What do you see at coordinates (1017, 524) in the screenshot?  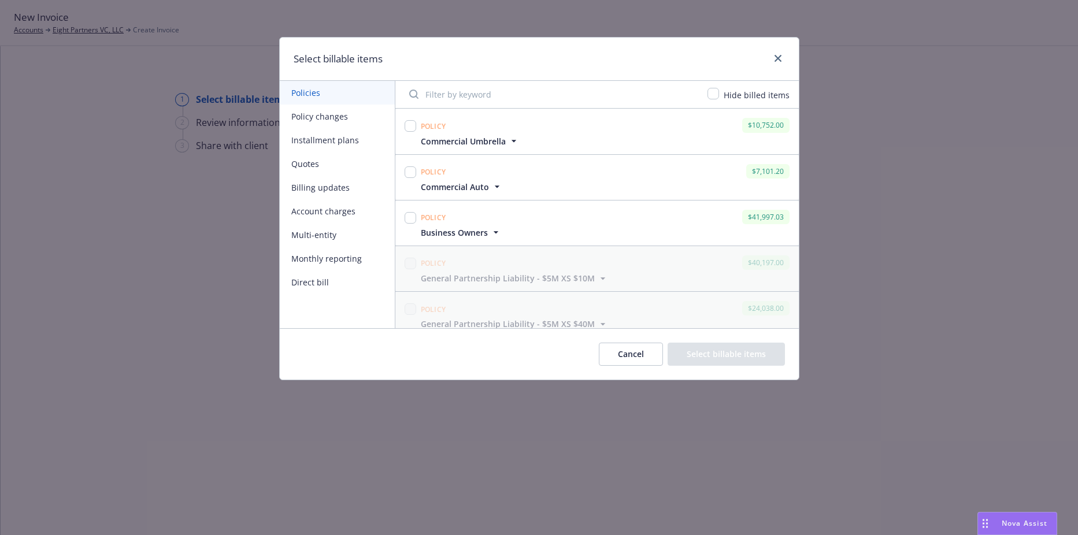 I see `button: Nova Assist` at bounding box center [1017, 524].